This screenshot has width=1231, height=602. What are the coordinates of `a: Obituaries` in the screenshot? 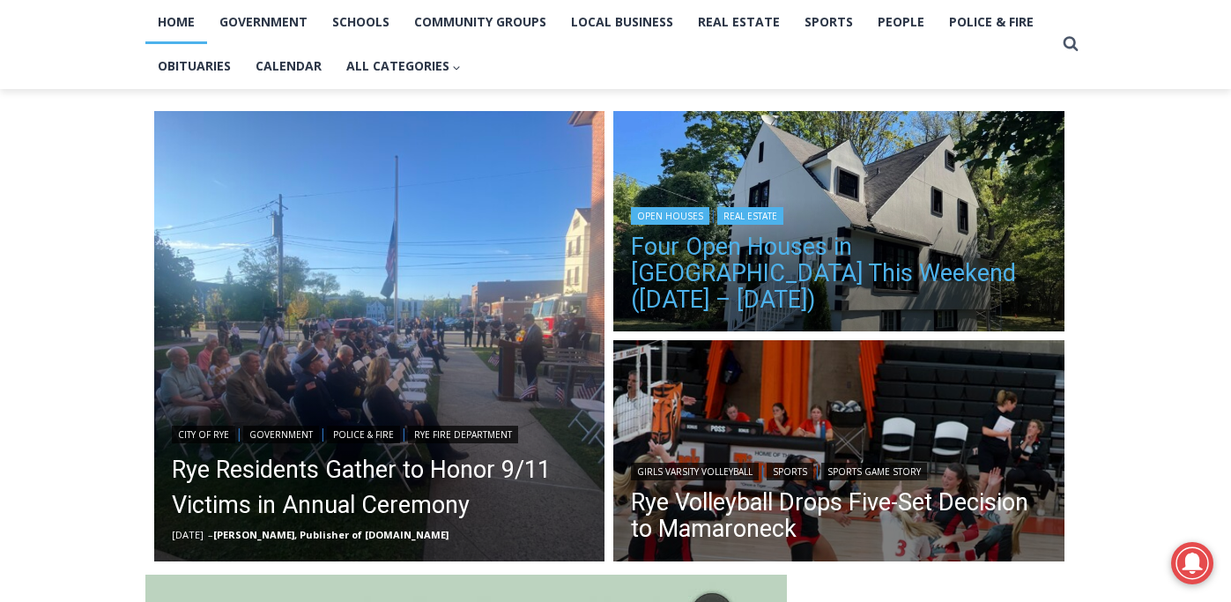 It's located at (194, 66).